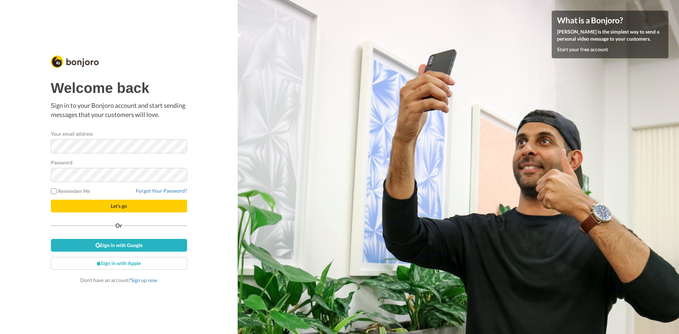  What do you see at coordinates (119, 110) in the screenshot?
I see `p: Sign in to your Bonjoro account and start sending messages that your customers will love.` at bounding box center [119, 110].